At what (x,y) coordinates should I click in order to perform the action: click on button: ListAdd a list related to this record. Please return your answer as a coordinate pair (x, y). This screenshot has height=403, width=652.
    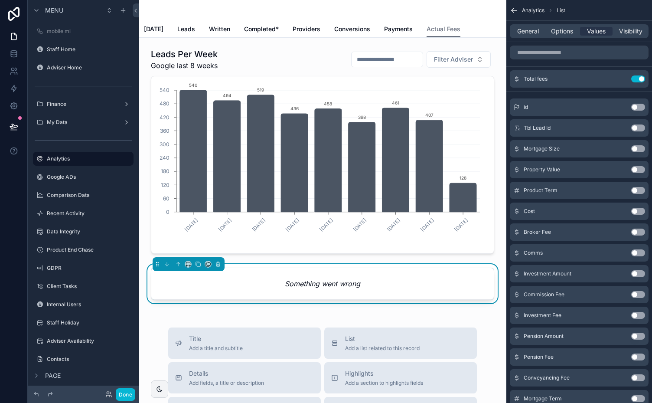
    Looking at the image, I should click on (401, 343).